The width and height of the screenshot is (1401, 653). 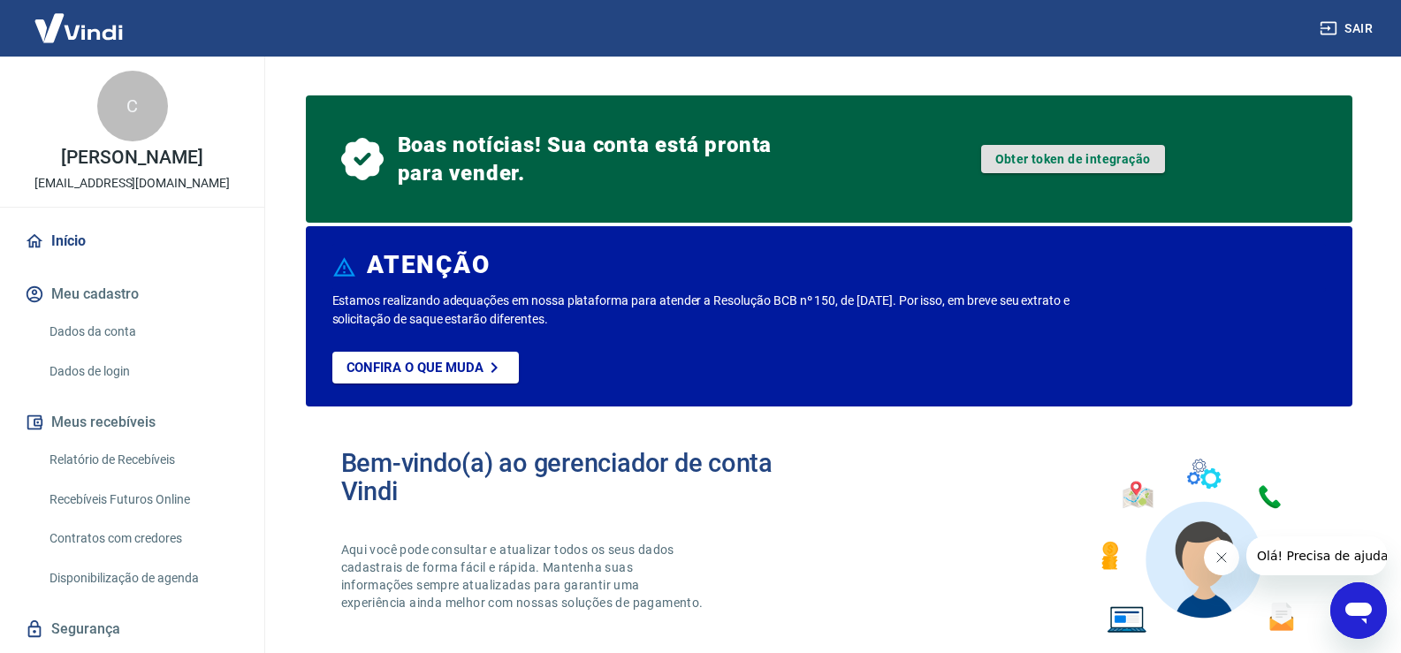 What do you see at coordinates (132, 423) in the screenshot?
I see `button: Meus recebíveis` at bounding box center [132, 423].